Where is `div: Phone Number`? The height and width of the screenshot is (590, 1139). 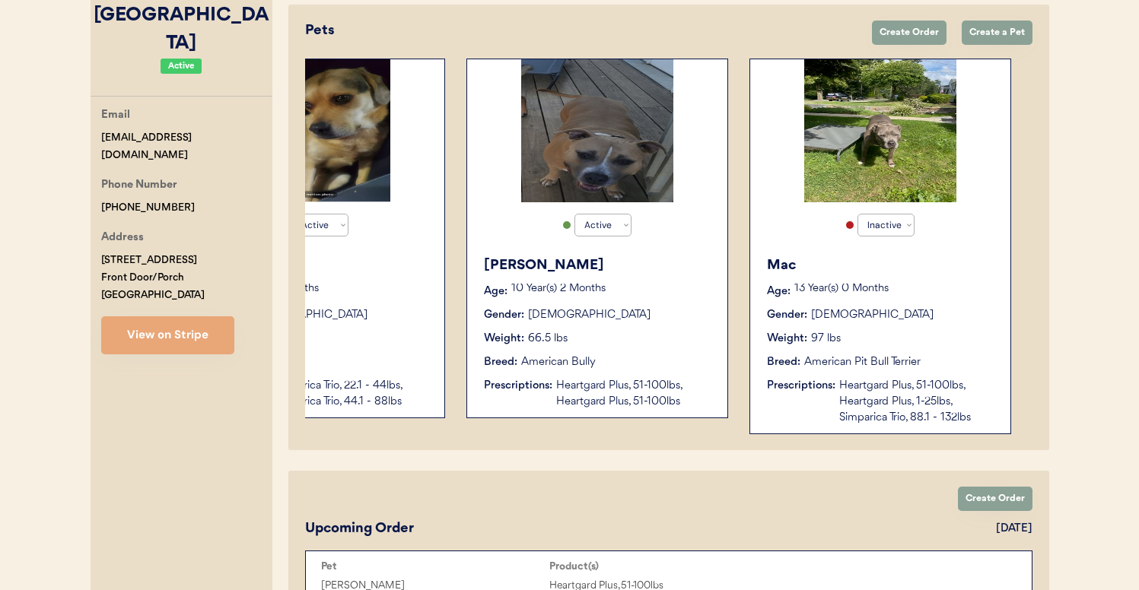 div: Phone Number is located at coordinates (139, 186).